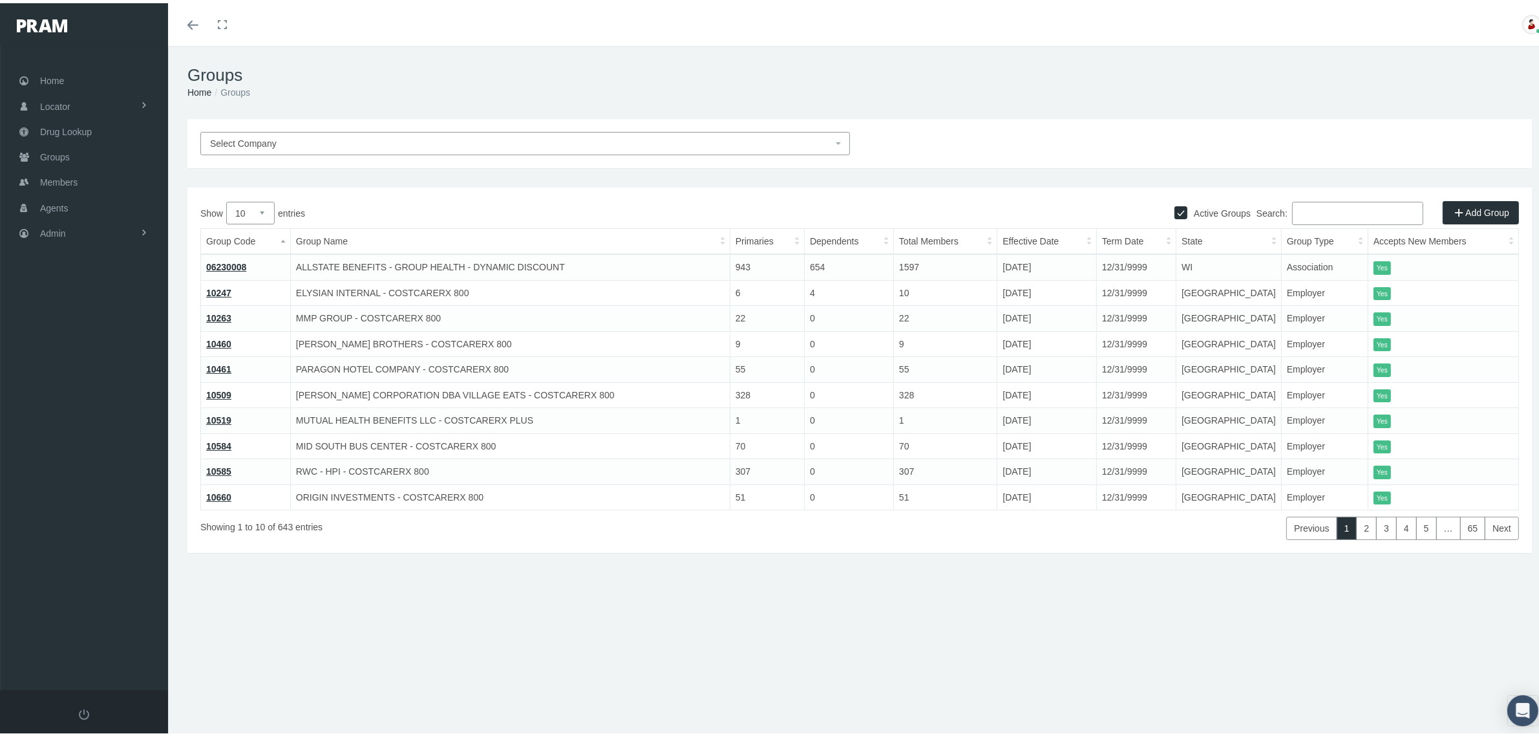  Describe the element at coordinates (946, 264) in the screenshot. I see `td: 1597` at that location.